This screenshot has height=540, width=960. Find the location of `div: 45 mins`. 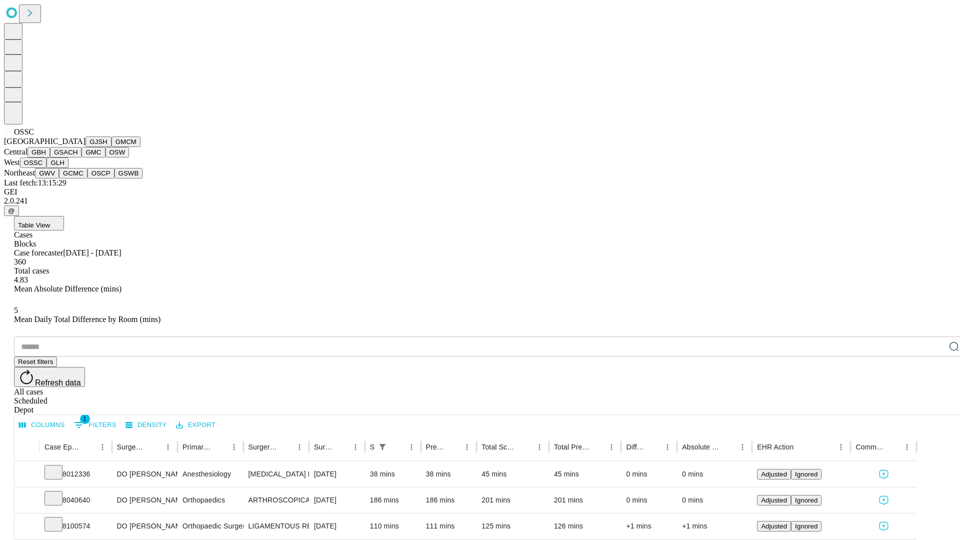

div: 45 mins is located at coordinates (585, 474).